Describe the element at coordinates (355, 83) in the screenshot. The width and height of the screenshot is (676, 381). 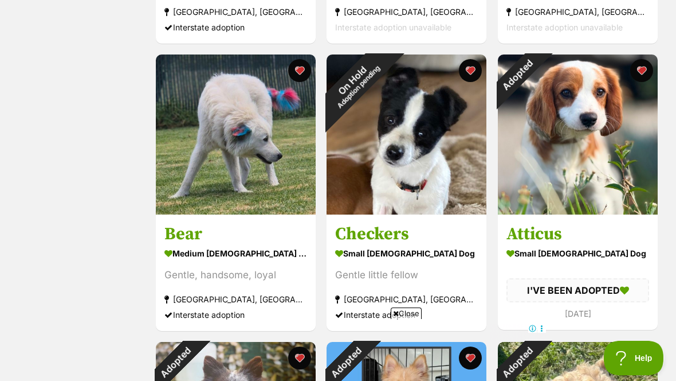
I see `div: On Hold` at that location.